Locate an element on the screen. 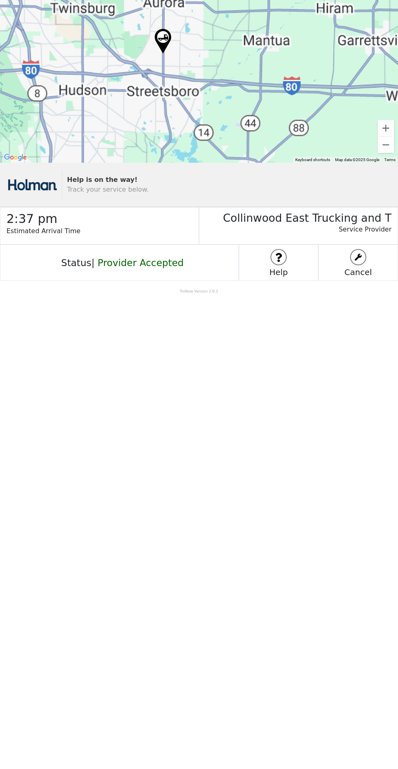 The height and width of the screenshot is (769, 398). strong: Help is on the way! is located at coordinates (102, 179).